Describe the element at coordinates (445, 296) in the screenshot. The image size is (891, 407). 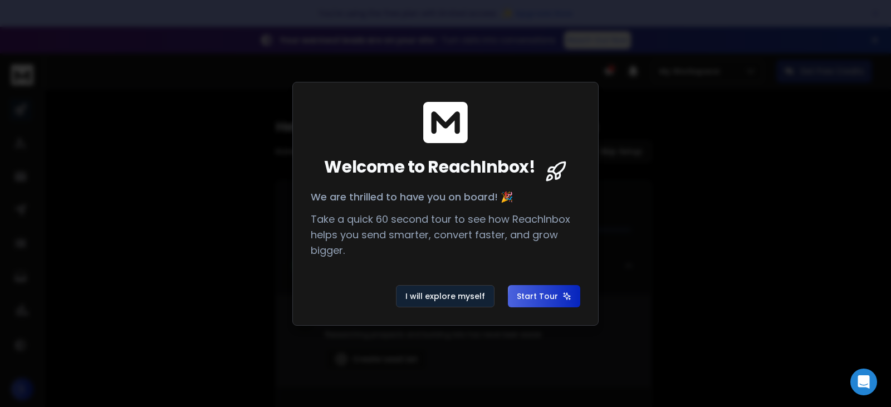
I see `button: I will explore myself` at that location.